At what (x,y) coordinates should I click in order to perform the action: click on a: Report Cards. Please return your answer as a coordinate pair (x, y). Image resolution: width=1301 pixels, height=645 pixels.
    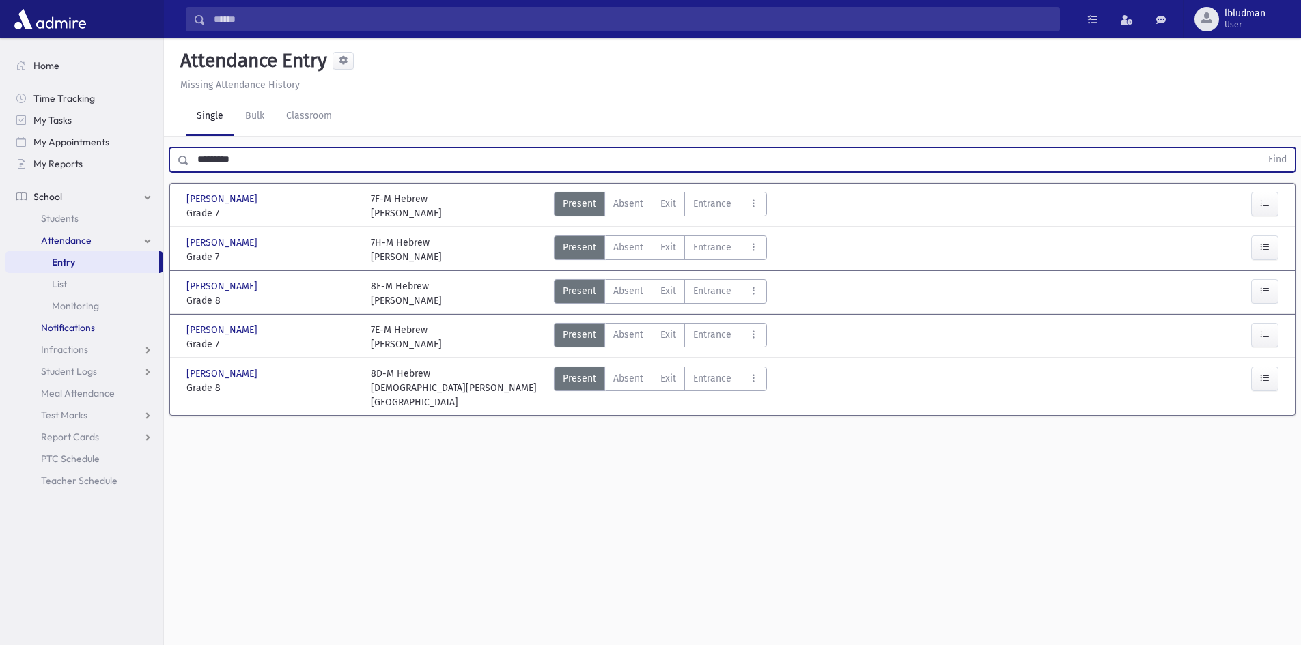
    Looking at the image, I should click on (84, 437).